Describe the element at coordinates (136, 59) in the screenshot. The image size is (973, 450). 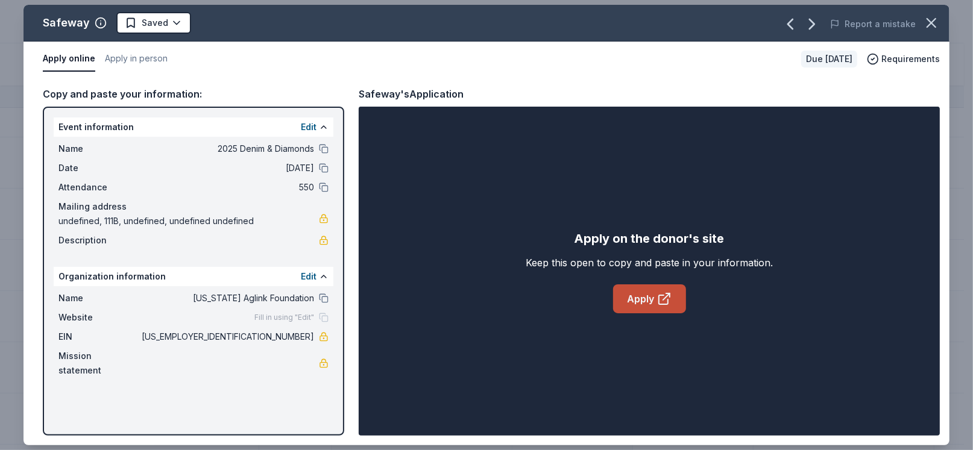
I see `button: Apply in person` at that location.